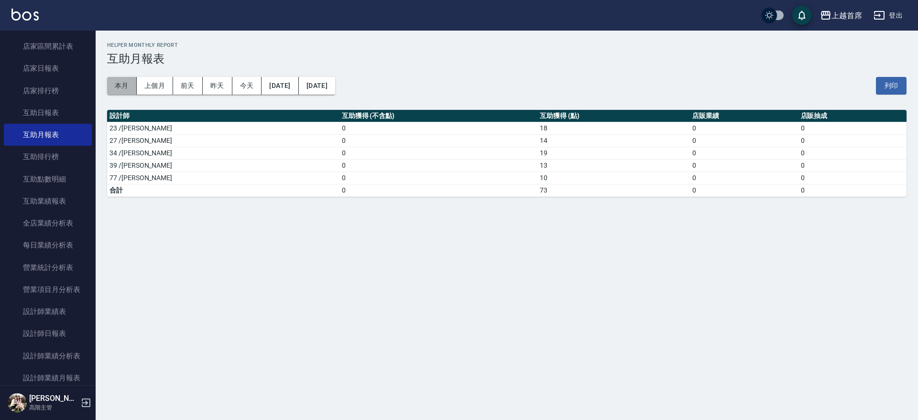 Image resolution: width=918 pixels, height=420 pixels. What do you see at coordinates (48, 334) in the screenshot?
I see `a: 設計師日報表` at bounding box center [48, 334].